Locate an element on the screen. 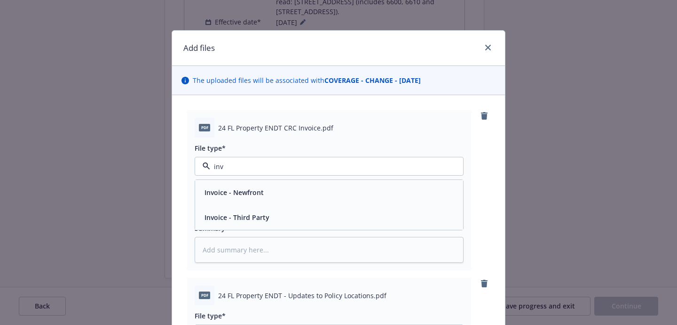 The image size is (677, 325). a: close is located at coordinates (488, 48).